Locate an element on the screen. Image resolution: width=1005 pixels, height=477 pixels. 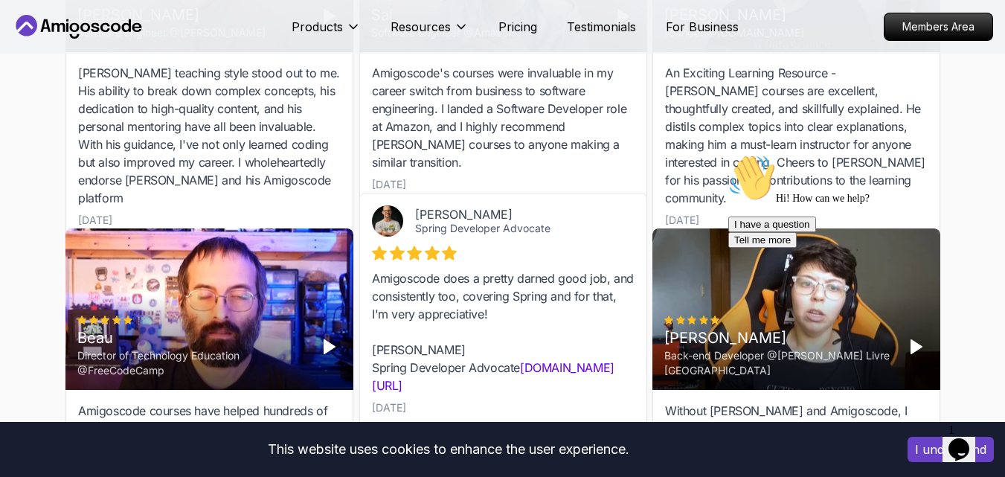
div: Amigoscode courses have helped hundreds of thousands of people learn complex programming topics is located at coordinates (209, 429).